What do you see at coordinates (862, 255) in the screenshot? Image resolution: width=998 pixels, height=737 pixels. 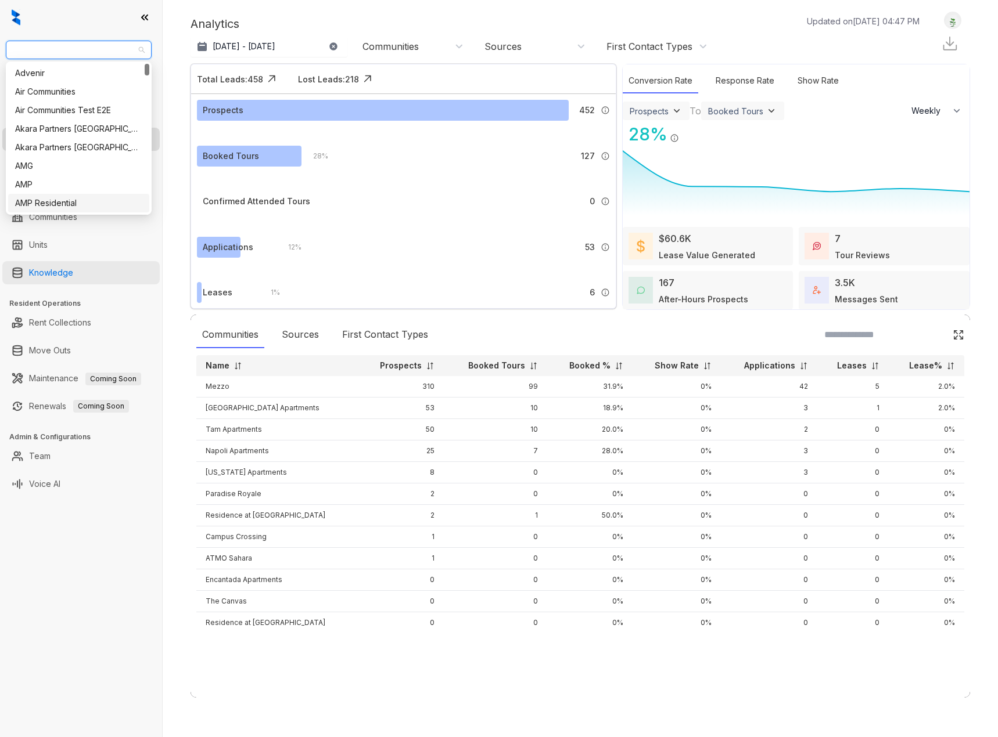 I see `div: Tour Reviews` at bounding box center [862, 255].